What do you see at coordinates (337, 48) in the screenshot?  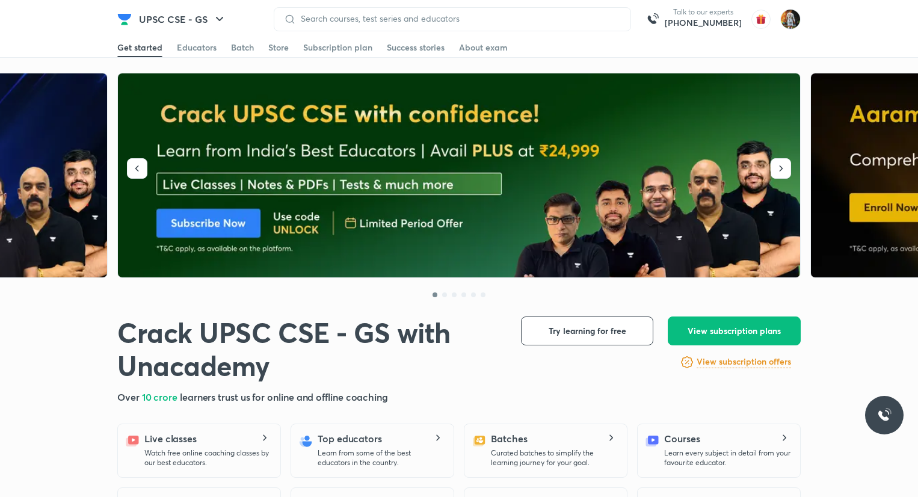 I see `div: Subscription plan` at bounding box center [337, 48].